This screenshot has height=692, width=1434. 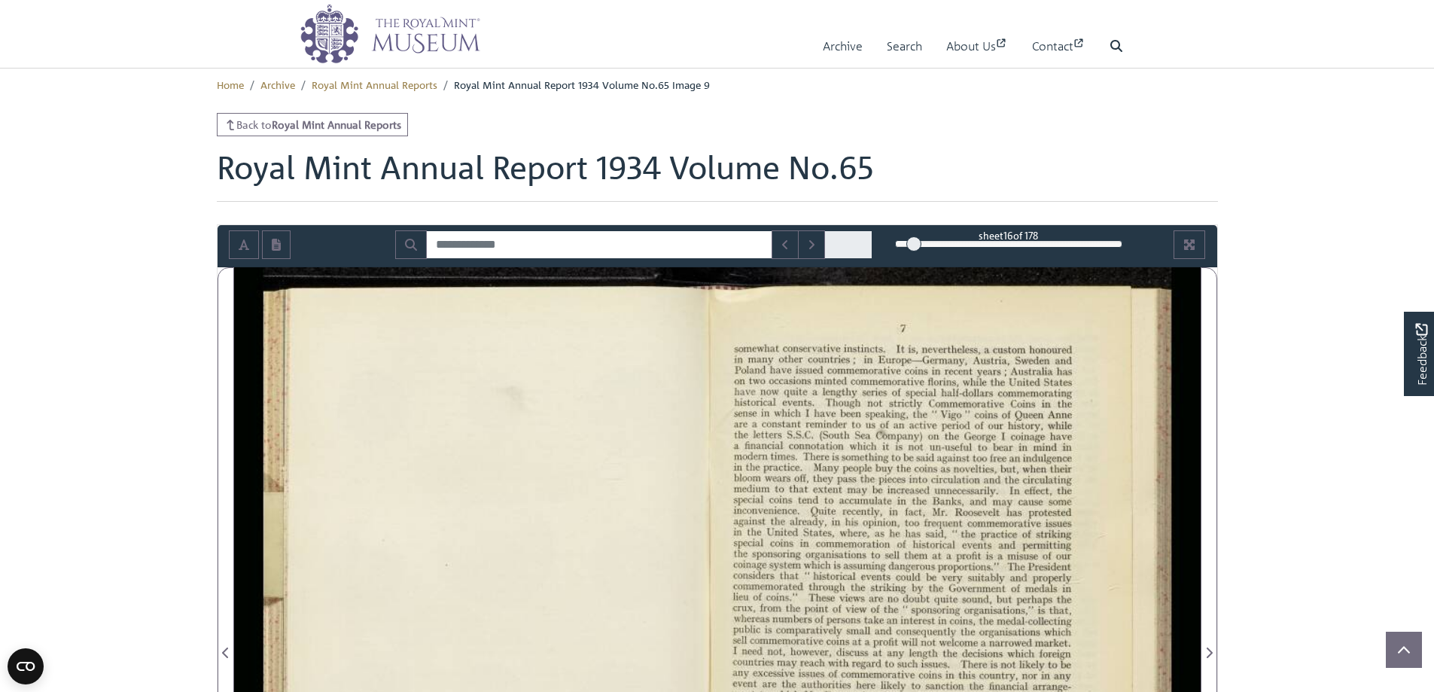 I want to click on button: Previous Match, so click(x=785, y=245).